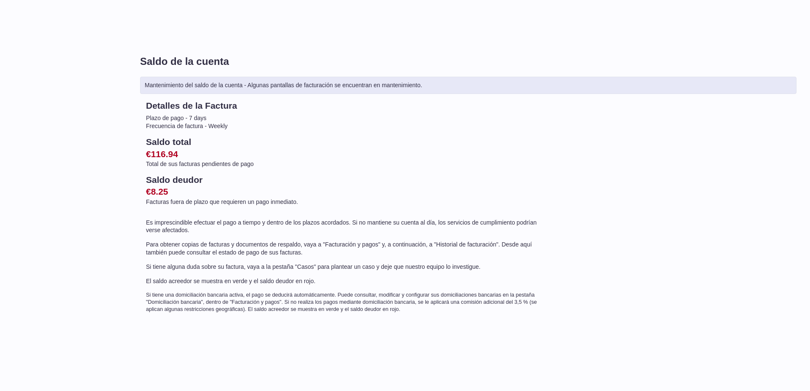 Image resolution: width=810 pixels, height=391 pixels. I want to click on li: Plazo de pago - 7 days, so click(347, 118).